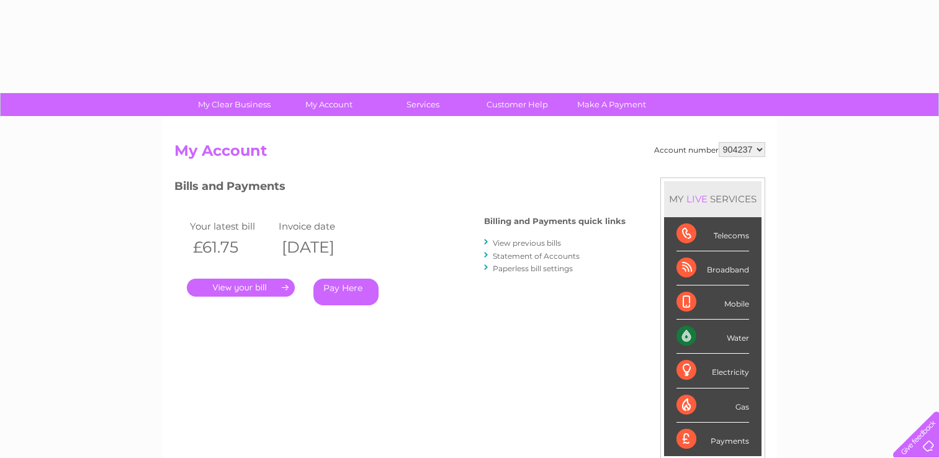 The width and height of the screenshot is (939, 458). Describe the element at coordinates (712, 405) in the screenshot. I see `div: Gas` at that location.